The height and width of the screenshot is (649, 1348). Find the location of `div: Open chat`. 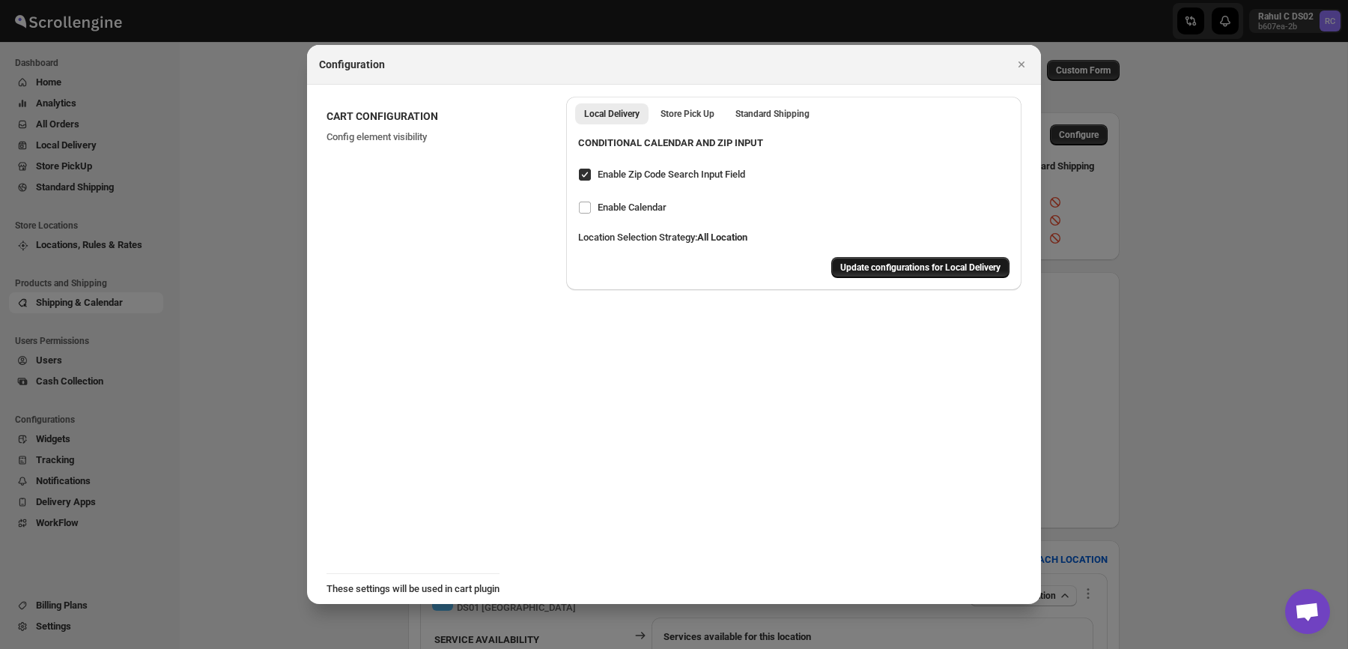

div: Open chat is located at coordinates (1308, 611).